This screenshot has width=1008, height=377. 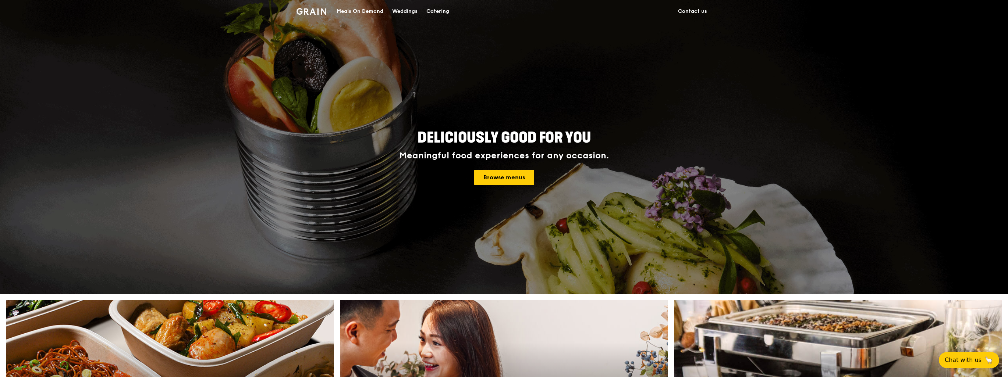 I want to click on button: Chat with us🦙, so click(x=969, y=360).